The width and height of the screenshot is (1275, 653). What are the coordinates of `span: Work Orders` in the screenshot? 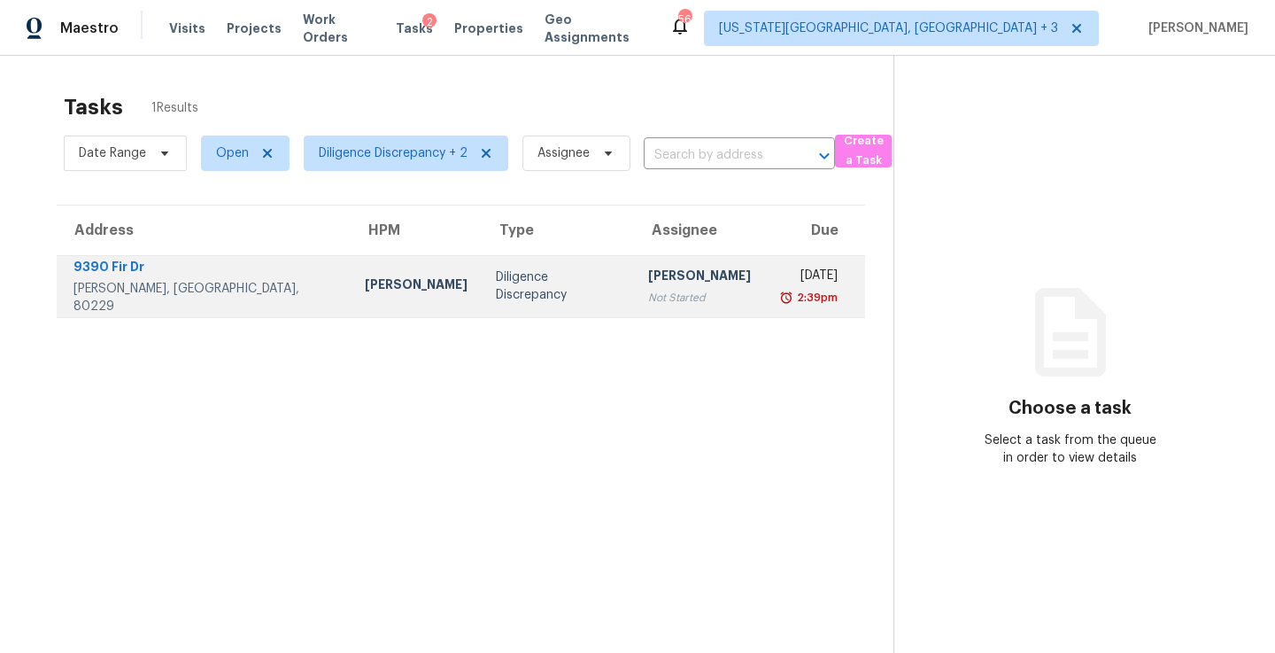 It's located at (339, 28).